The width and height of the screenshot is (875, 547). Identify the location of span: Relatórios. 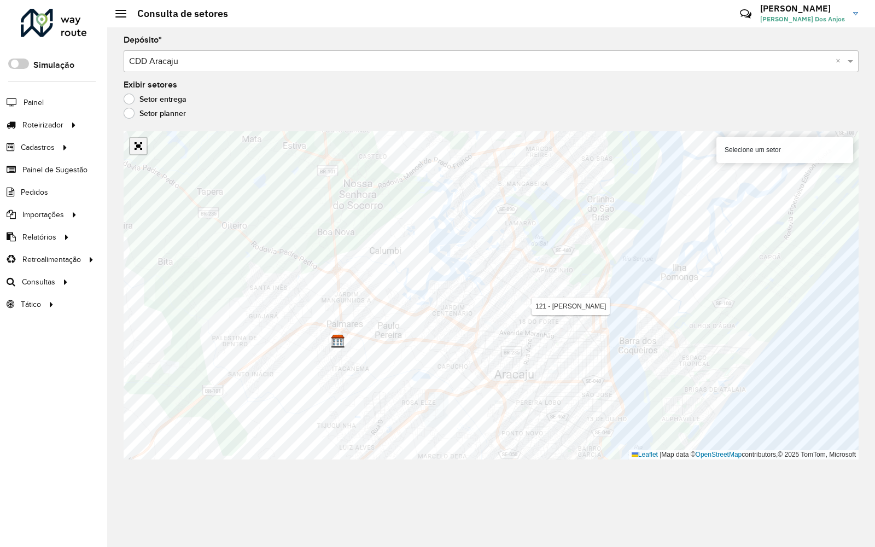
(39, 237).